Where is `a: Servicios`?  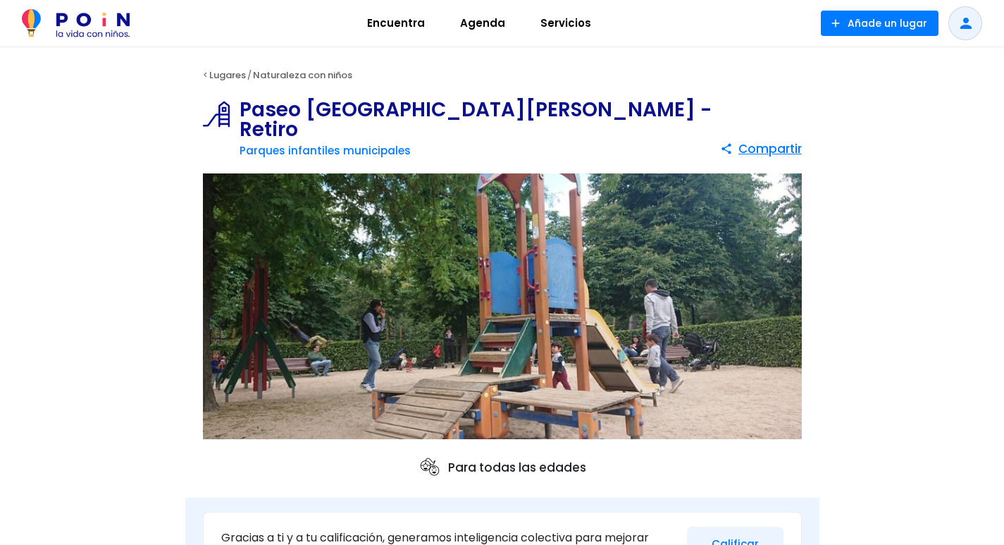 a: Servicios is located at coordinates (566, 23).